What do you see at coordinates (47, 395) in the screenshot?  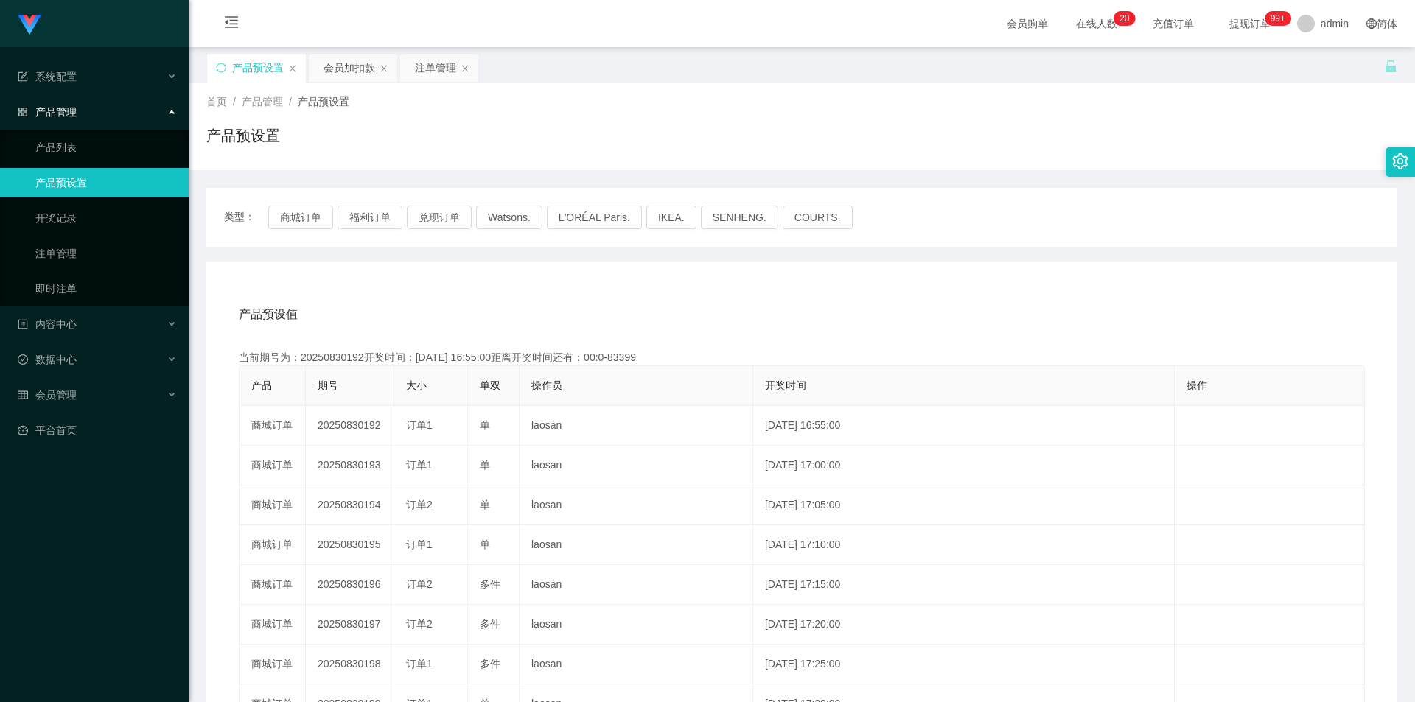 I see `span: 会员管理` at bounding box center [47, 395].